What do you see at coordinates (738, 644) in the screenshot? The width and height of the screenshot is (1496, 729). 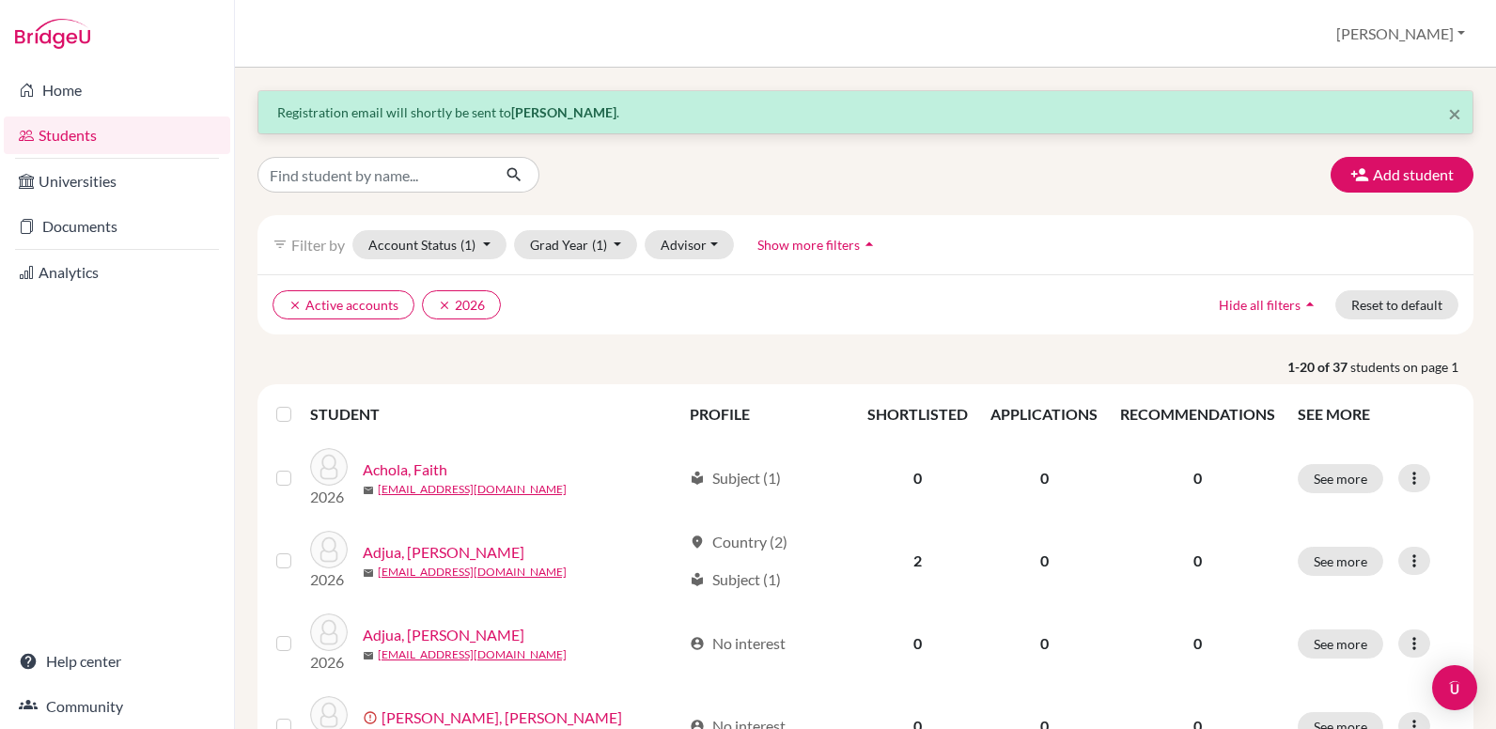 I see `div: No interest` at bounding box center [738, 644].